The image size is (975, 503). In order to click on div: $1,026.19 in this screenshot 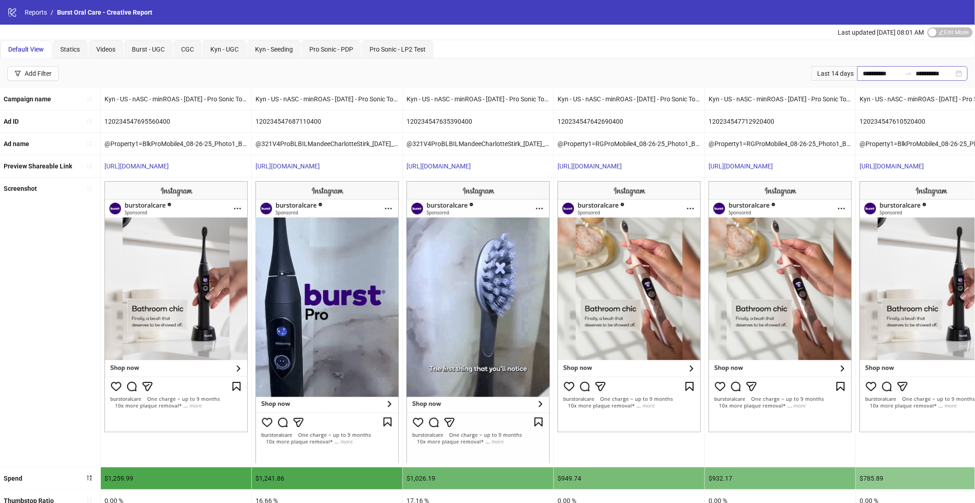, I will do `click(478, 478)`.